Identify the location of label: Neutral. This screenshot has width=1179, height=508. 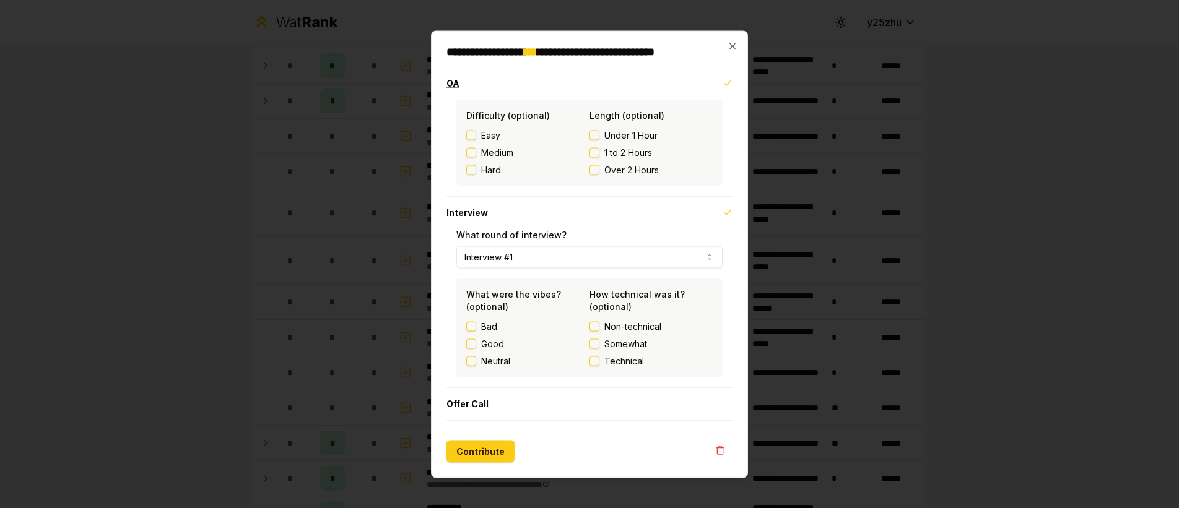
(495, 361).